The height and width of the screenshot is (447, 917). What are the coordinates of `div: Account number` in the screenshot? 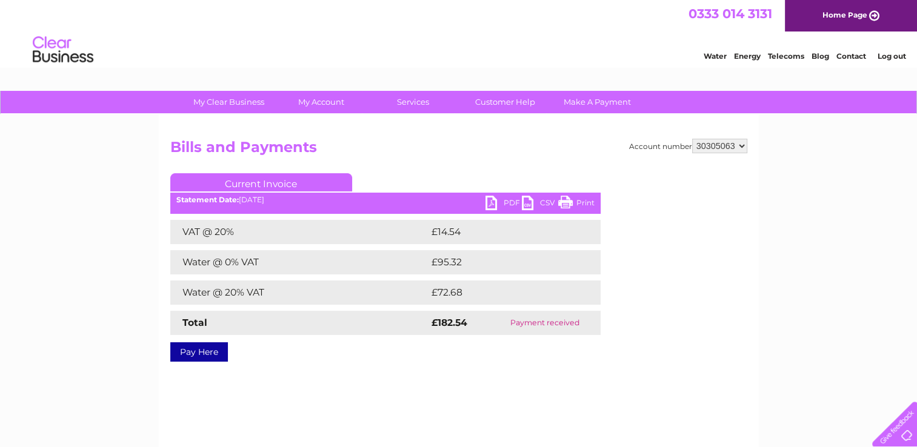 It's located at (688, 146).